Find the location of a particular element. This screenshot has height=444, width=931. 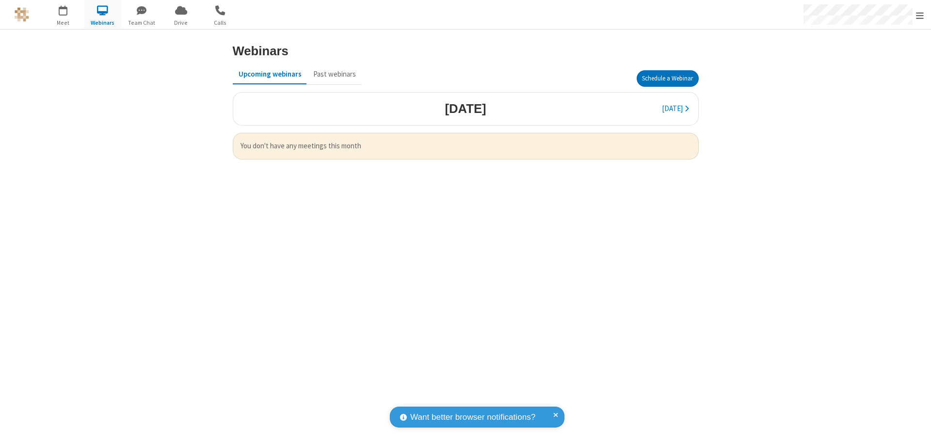

span: Webinars is located at coordinates (102, 23).